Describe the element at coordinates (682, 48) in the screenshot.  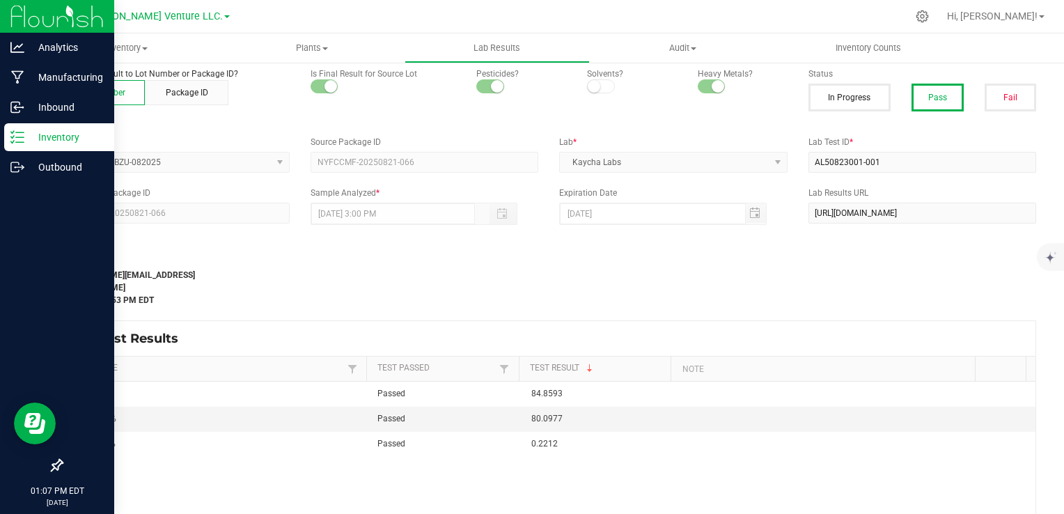
I see `span: Audit` at that location.